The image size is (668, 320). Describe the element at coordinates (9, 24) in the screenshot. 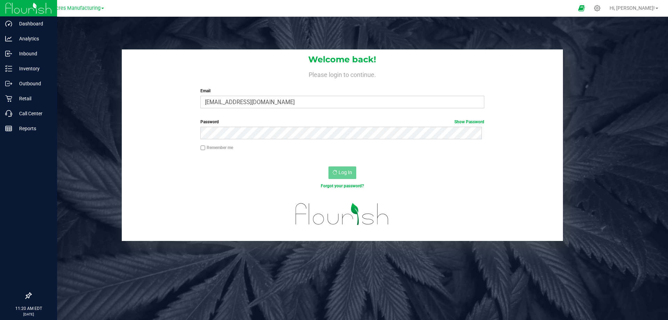

I see `inline-svg: Dashboard` at that location.